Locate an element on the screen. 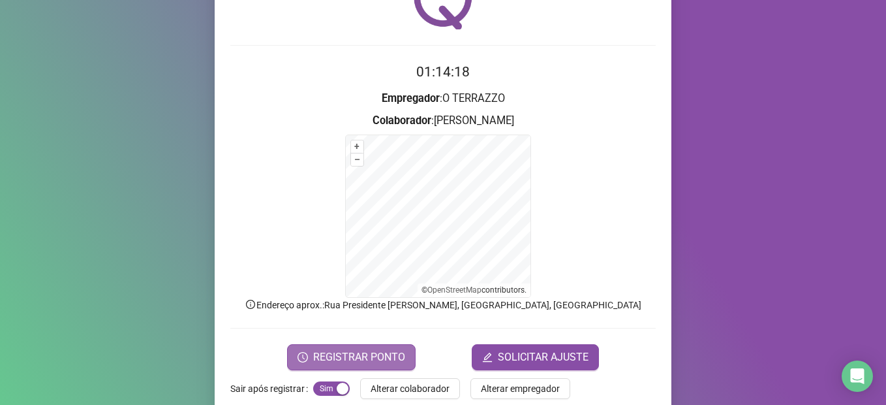 The width and height of the screenshot is (886, 405). span: REGISTRAR PONTO is located at coordinates (359, 357).